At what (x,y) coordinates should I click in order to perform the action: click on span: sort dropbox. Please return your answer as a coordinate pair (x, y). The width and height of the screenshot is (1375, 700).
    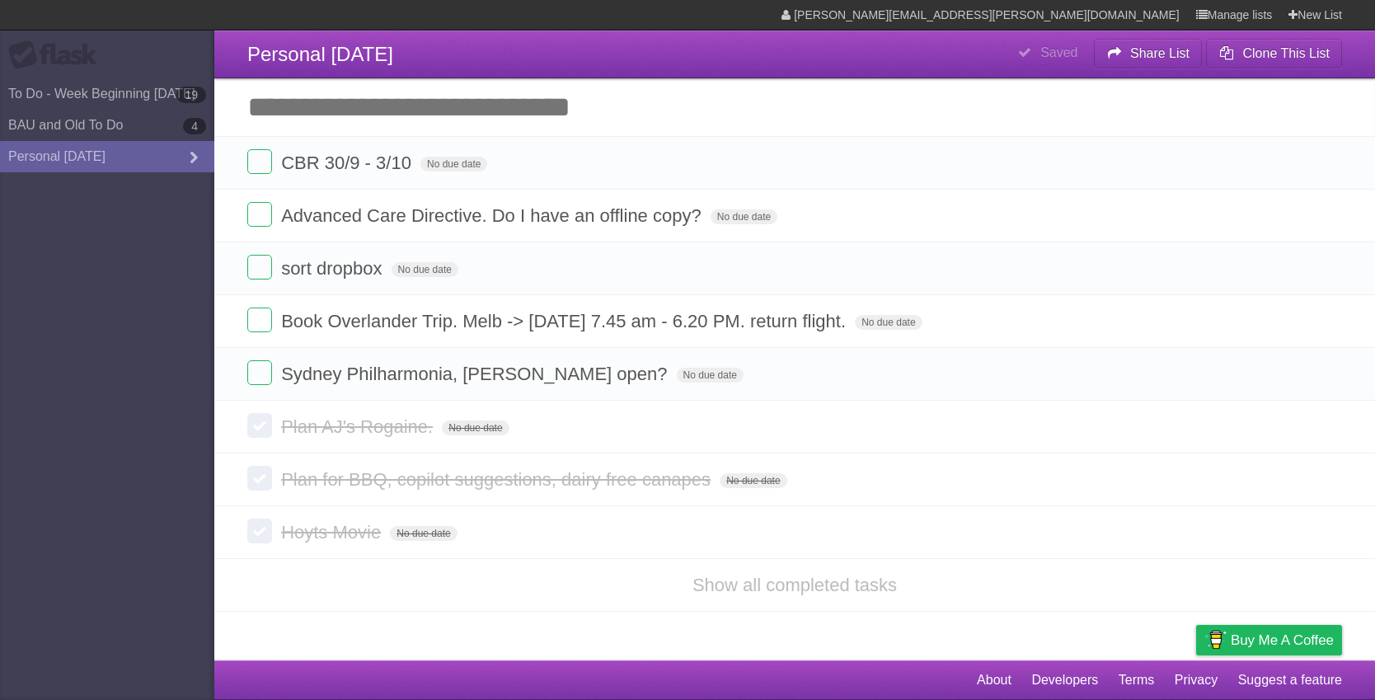
    Looking at the image, I should click on (333, 268).